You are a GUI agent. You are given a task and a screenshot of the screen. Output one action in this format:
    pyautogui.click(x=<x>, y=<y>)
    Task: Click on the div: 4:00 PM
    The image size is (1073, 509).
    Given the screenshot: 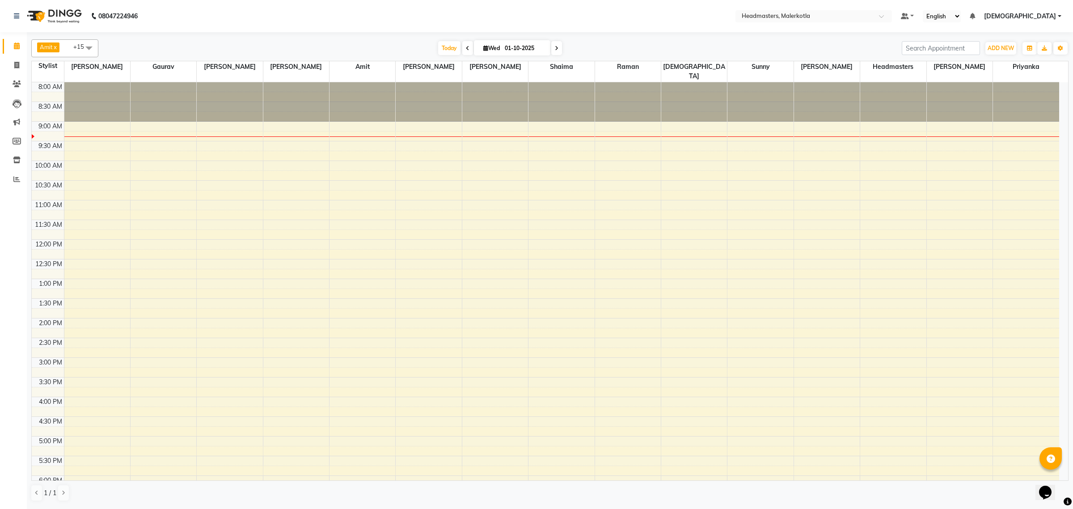 What is the action you would take?
    pyautogui.click(x=51, y=402)
    